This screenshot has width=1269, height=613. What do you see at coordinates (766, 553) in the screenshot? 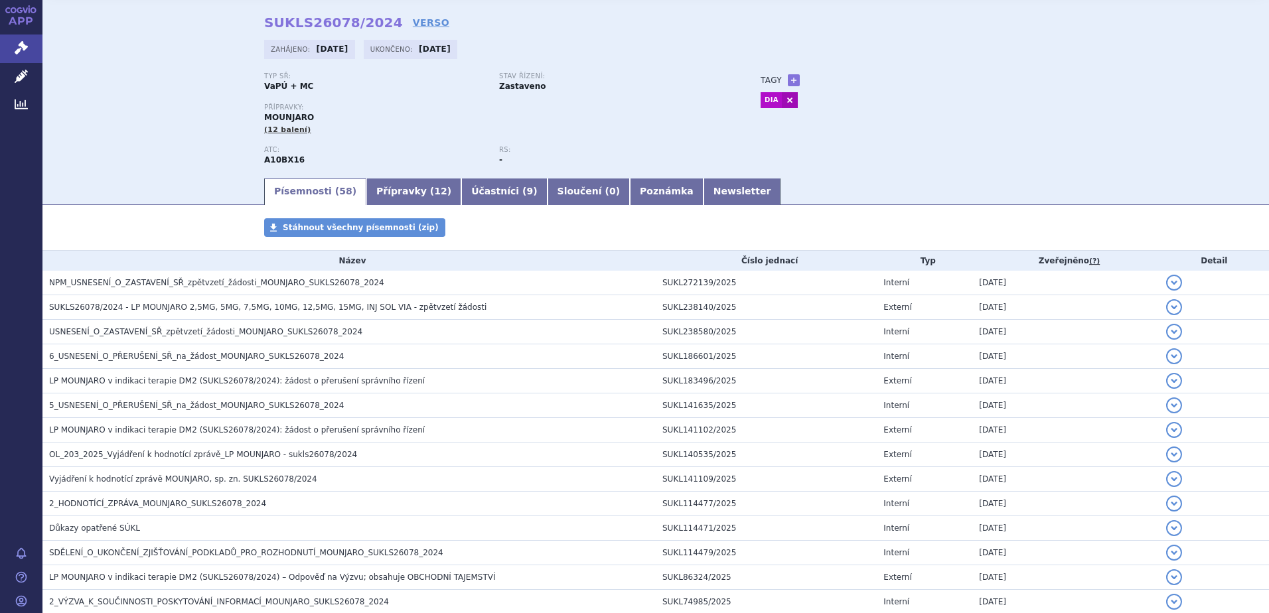
I see `td: SUKL114479/2025` at bounding box center [766, 553].